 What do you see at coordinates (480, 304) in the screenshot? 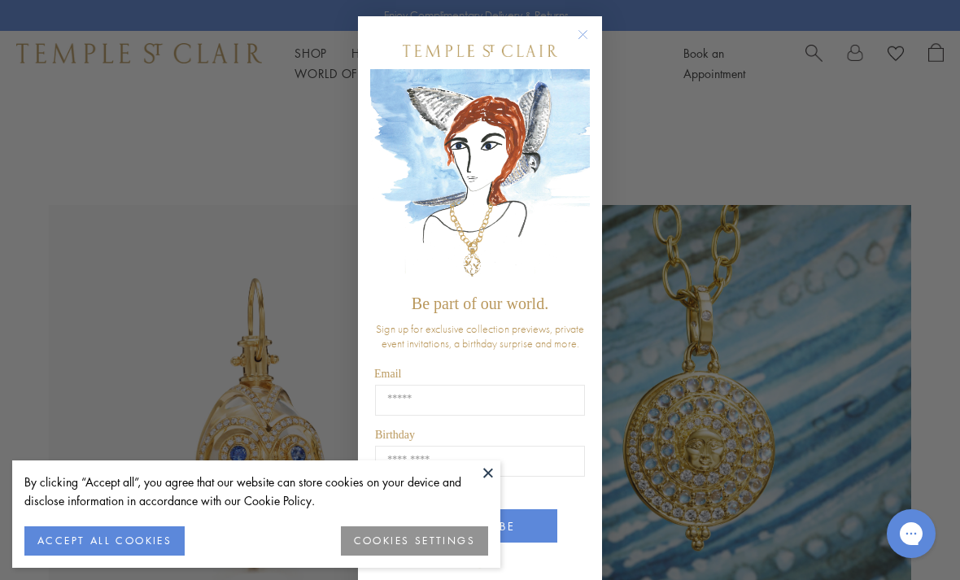
I see `span: Be part of our world.` at bounding box center [480, 304].